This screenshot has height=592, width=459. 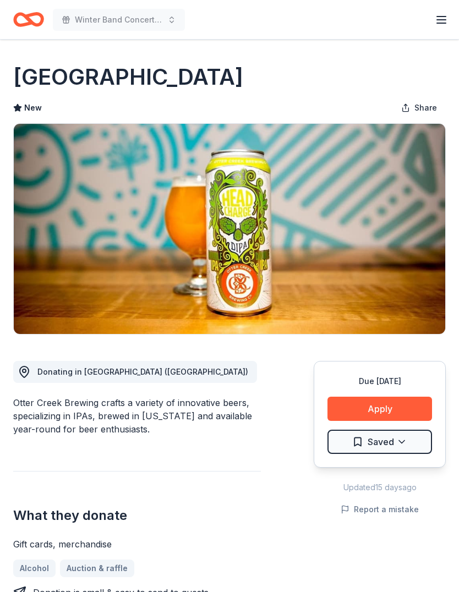 I want to click on a: Alcohol, so click(x=34, y=569).